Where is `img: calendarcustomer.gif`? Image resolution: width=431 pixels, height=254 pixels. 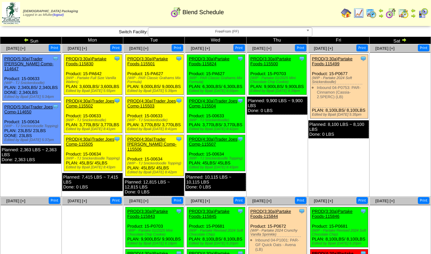 img: calendarcustomer.gif is located at coordinates (423, 13).